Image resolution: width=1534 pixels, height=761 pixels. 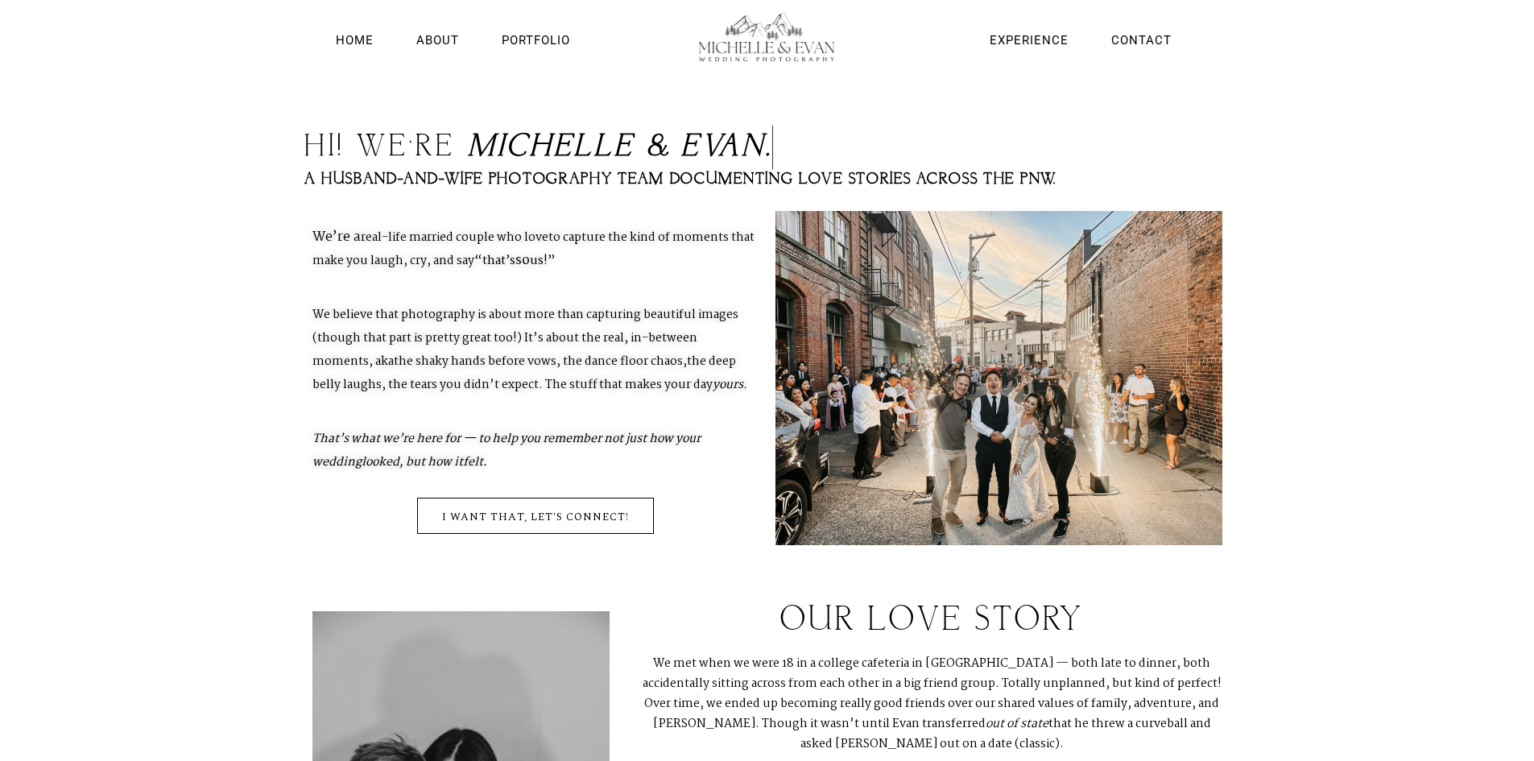 I want to click on i: M, so click(x=482, y=147).